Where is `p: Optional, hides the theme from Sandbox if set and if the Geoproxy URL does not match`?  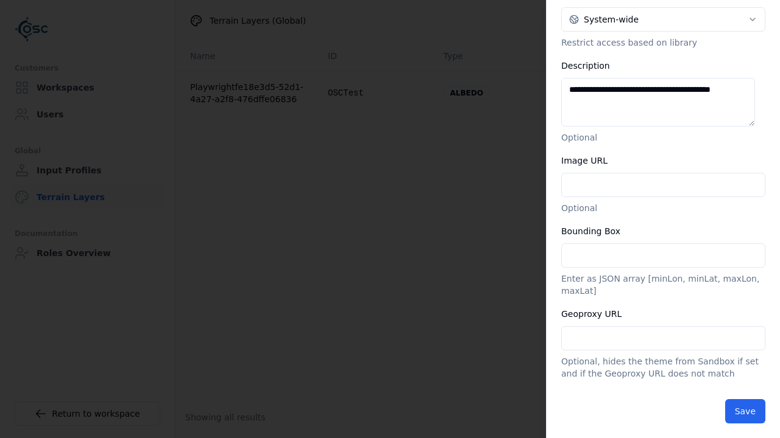
p: Optional, hides the theme from Sandbox if set and if the Geoproxy URL does not match is located at coordinates (663, 368).